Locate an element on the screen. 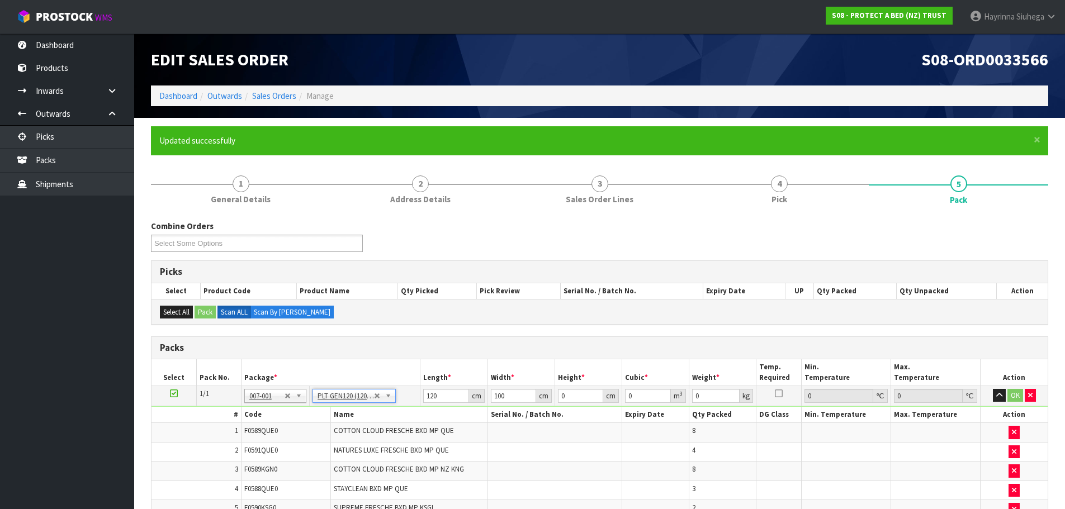 This screenshot has width=1065, height=509. a: Sales Orders is located at coordinates (274, 96).